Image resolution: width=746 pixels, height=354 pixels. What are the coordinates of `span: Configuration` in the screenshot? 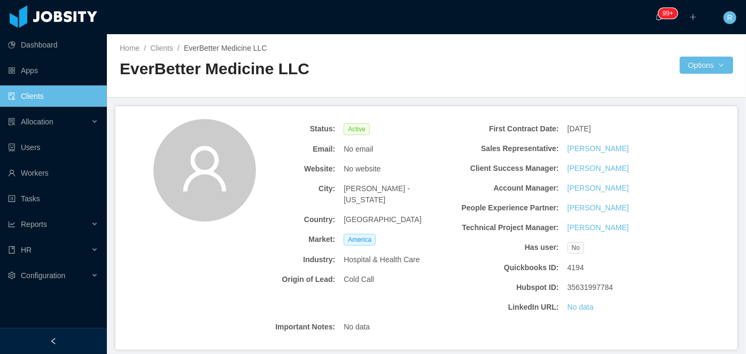 It's located at (43, 276).